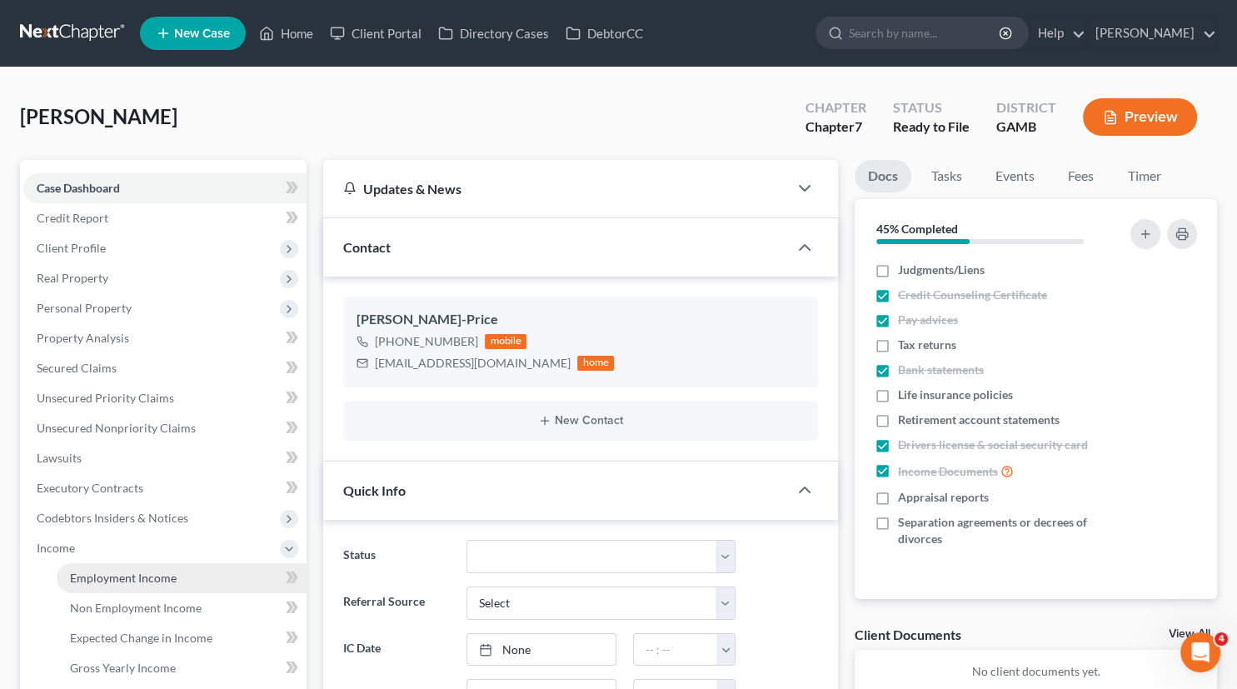  What do you see at coordinates (182, 608) in the screenshot?
I see `a: Non Employment Income` at bounding box center [182, 608].